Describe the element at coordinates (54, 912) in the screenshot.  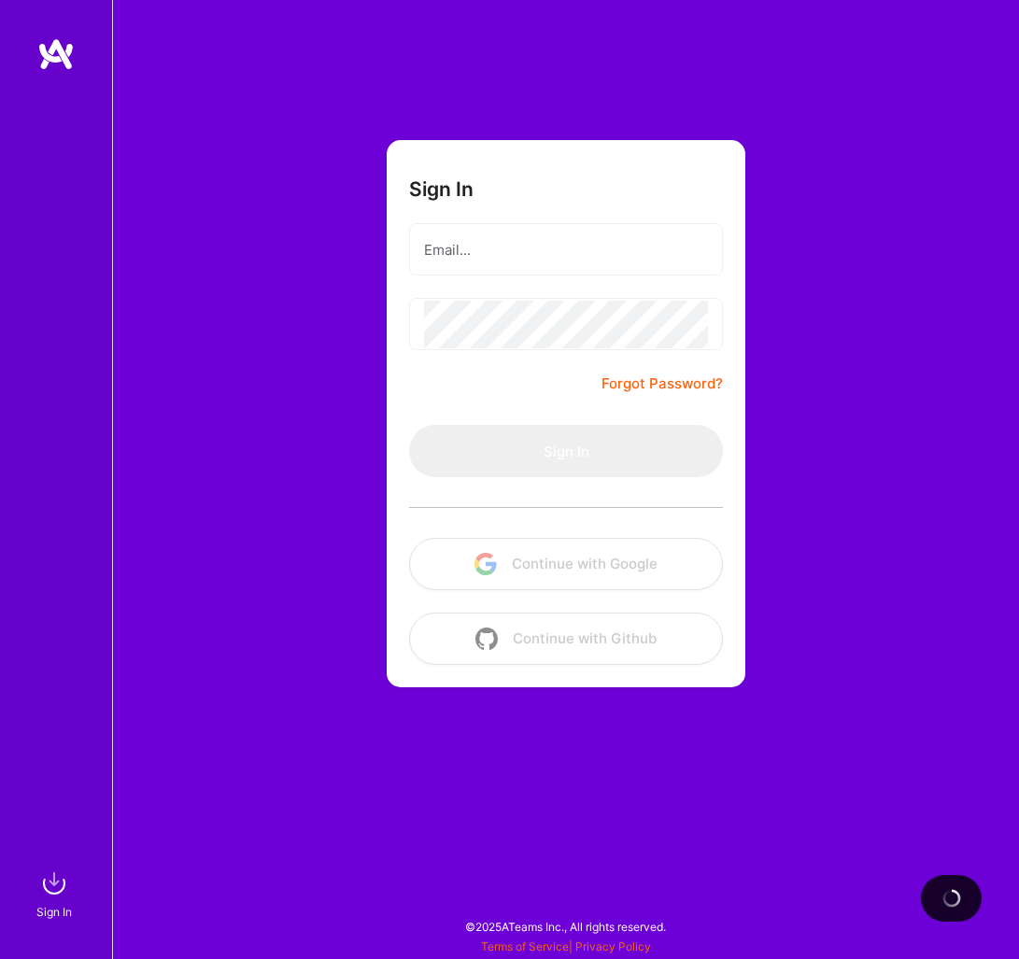
I see `div: Sign In` at that location.